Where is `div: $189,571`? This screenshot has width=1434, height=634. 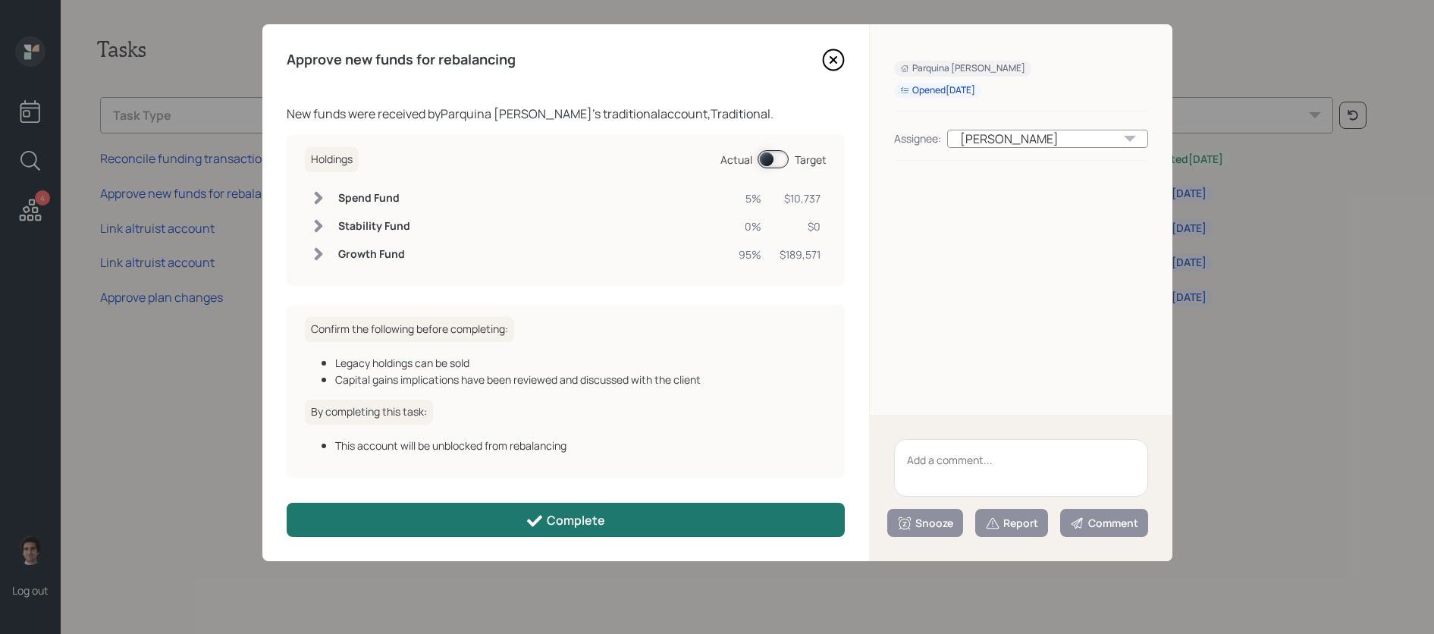 div: $189,571 is located at coordinates (800, 254).